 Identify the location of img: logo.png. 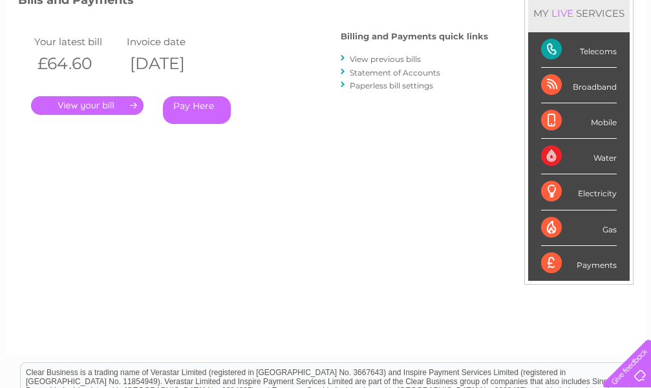
(56, 53).